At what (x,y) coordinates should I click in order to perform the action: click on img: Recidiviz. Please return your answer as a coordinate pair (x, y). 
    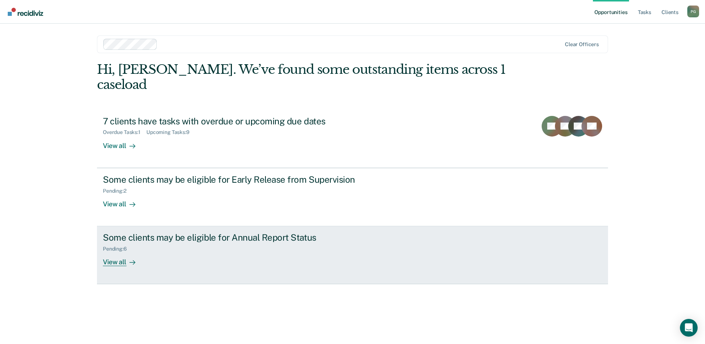
    Looking at the image, I should click on (25, 12).